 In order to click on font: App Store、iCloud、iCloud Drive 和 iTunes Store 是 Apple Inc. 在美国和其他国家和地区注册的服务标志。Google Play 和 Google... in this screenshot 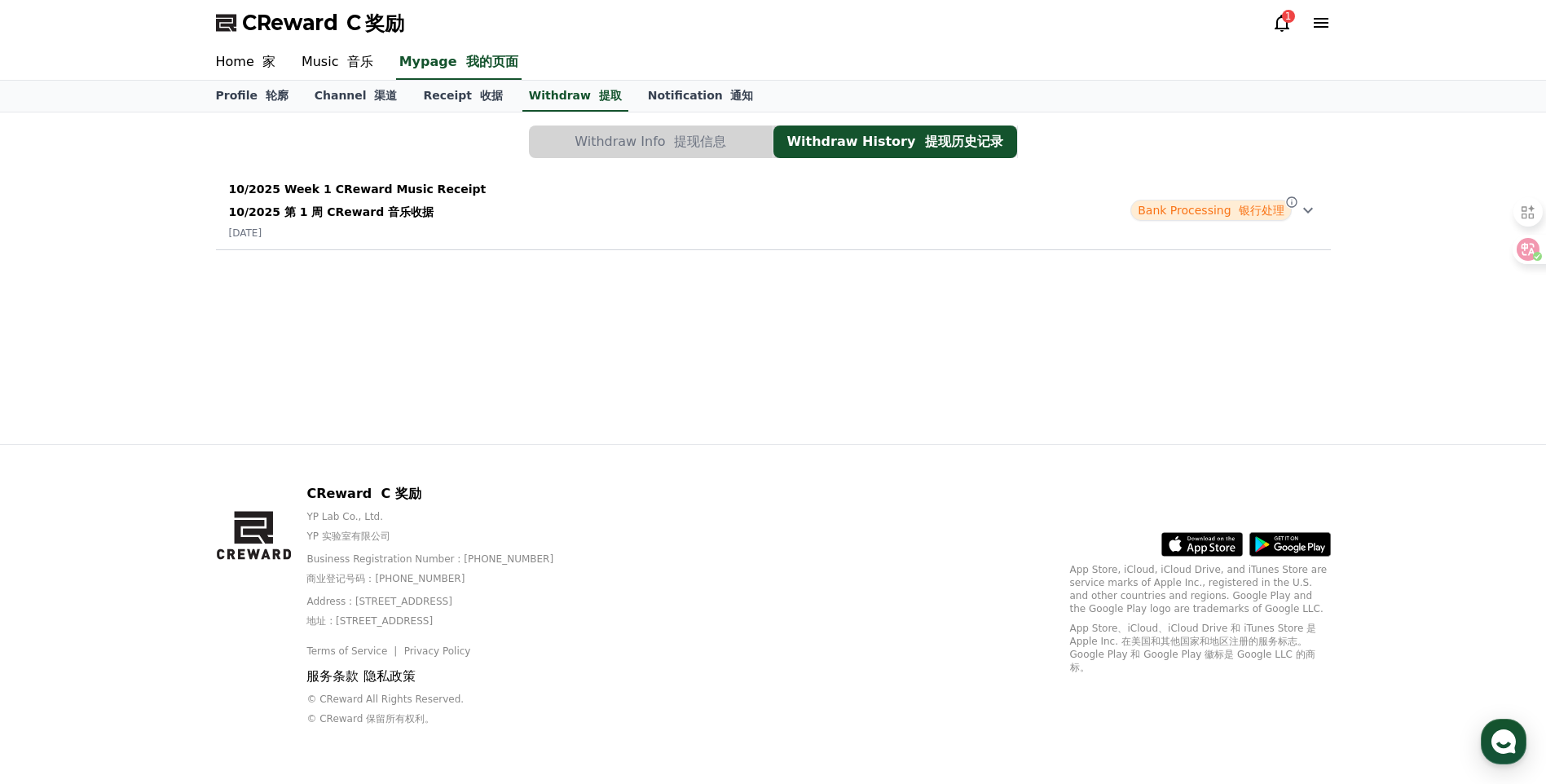, I will do `click(1194, 648)`.